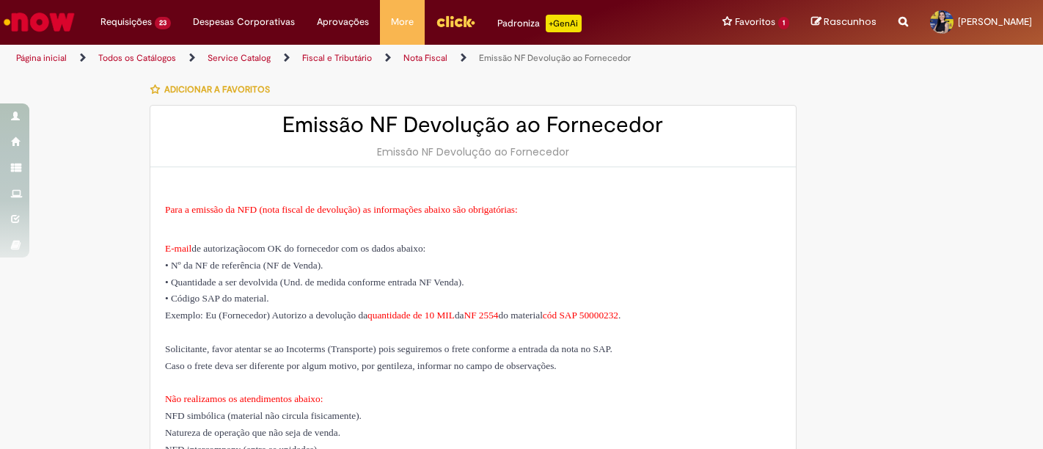  I want to click on a: Rascunhos, so click(843, 22).